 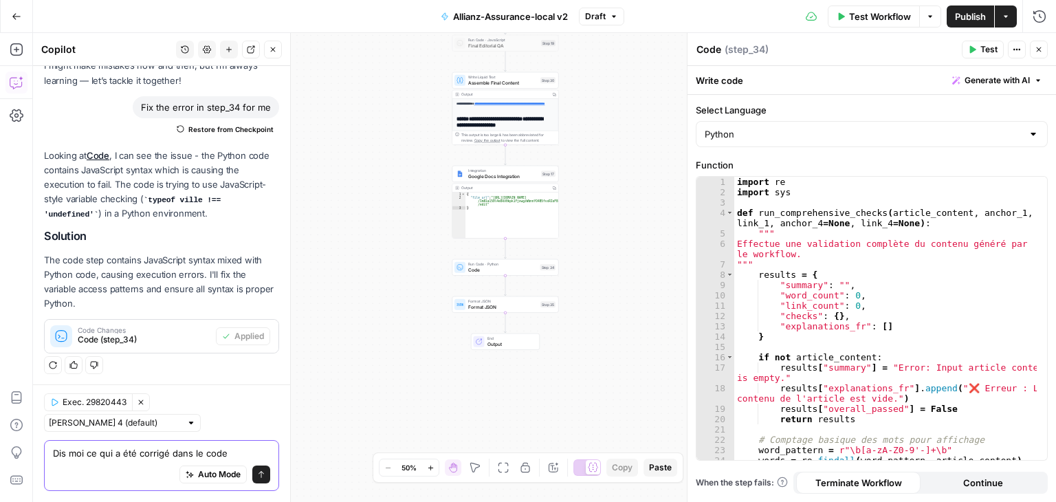 What do you see at coordinates (505, 61) in the screenshot?
I see `g: Edge from step_19 to step_30` at bounding box center [505, 61].